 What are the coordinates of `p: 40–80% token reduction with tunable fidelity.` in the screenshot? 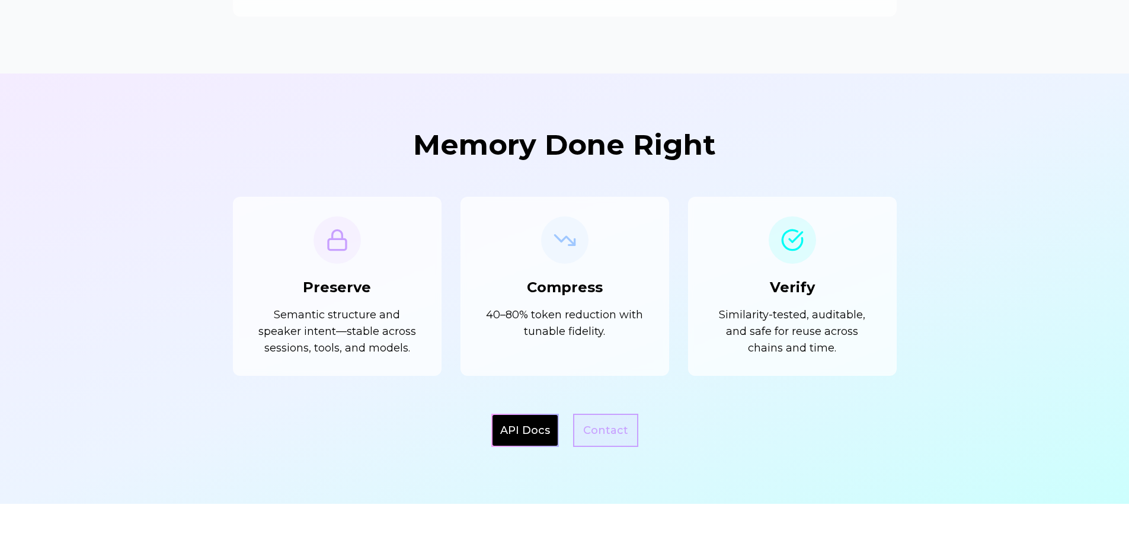 It's located at (565, 323).